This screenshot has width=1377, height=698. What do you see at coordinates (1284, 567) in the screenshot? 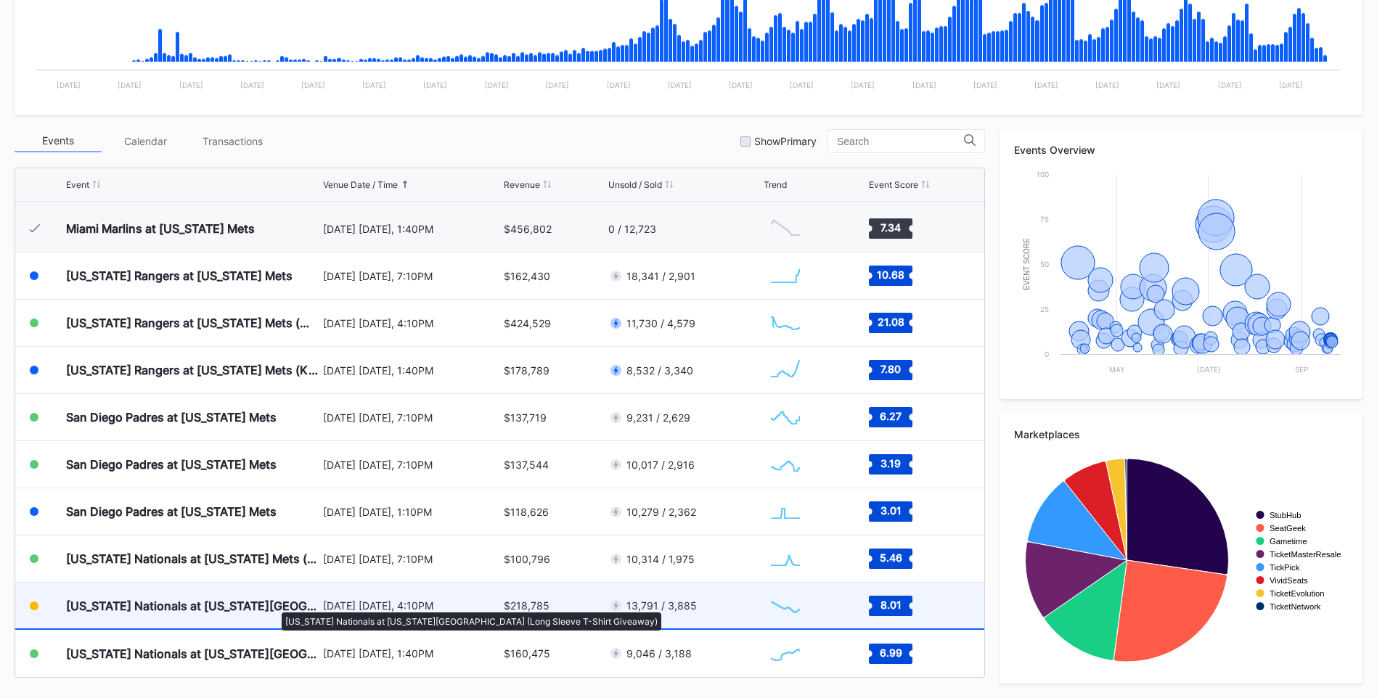
I see `text: TickPick` at bounding box center [1284, 567].